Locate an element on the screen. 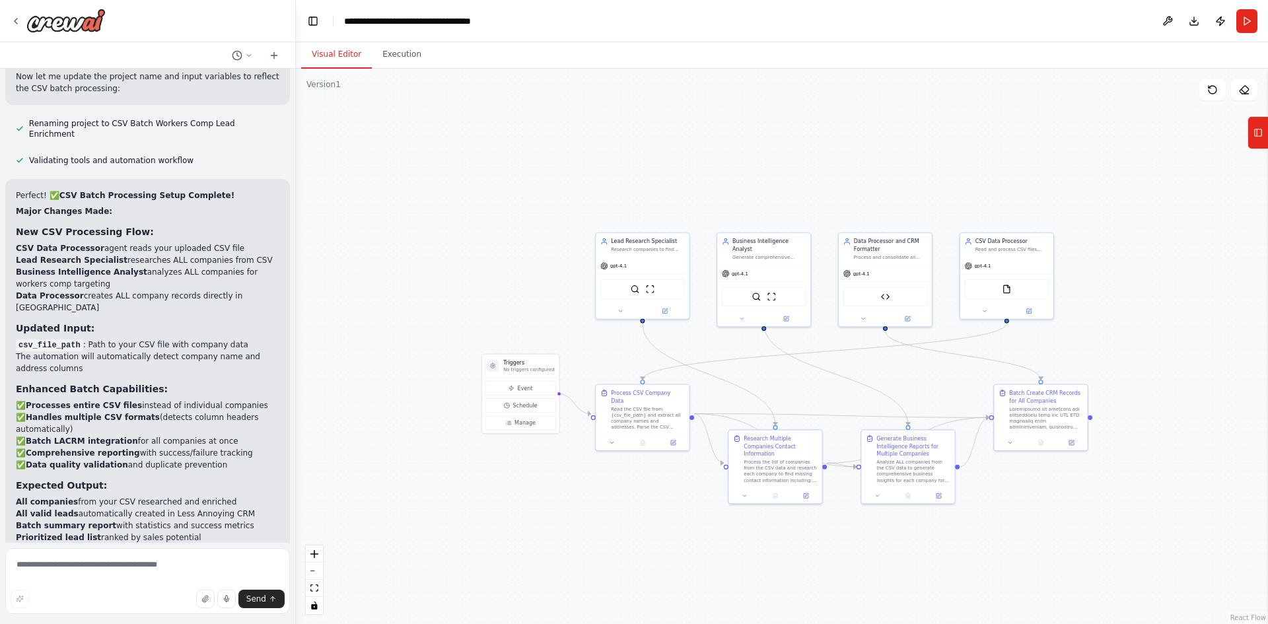 The width and height of the screenshot is (1268, 624). div: Process CSV Company Data is located at coordinates (647, 396).